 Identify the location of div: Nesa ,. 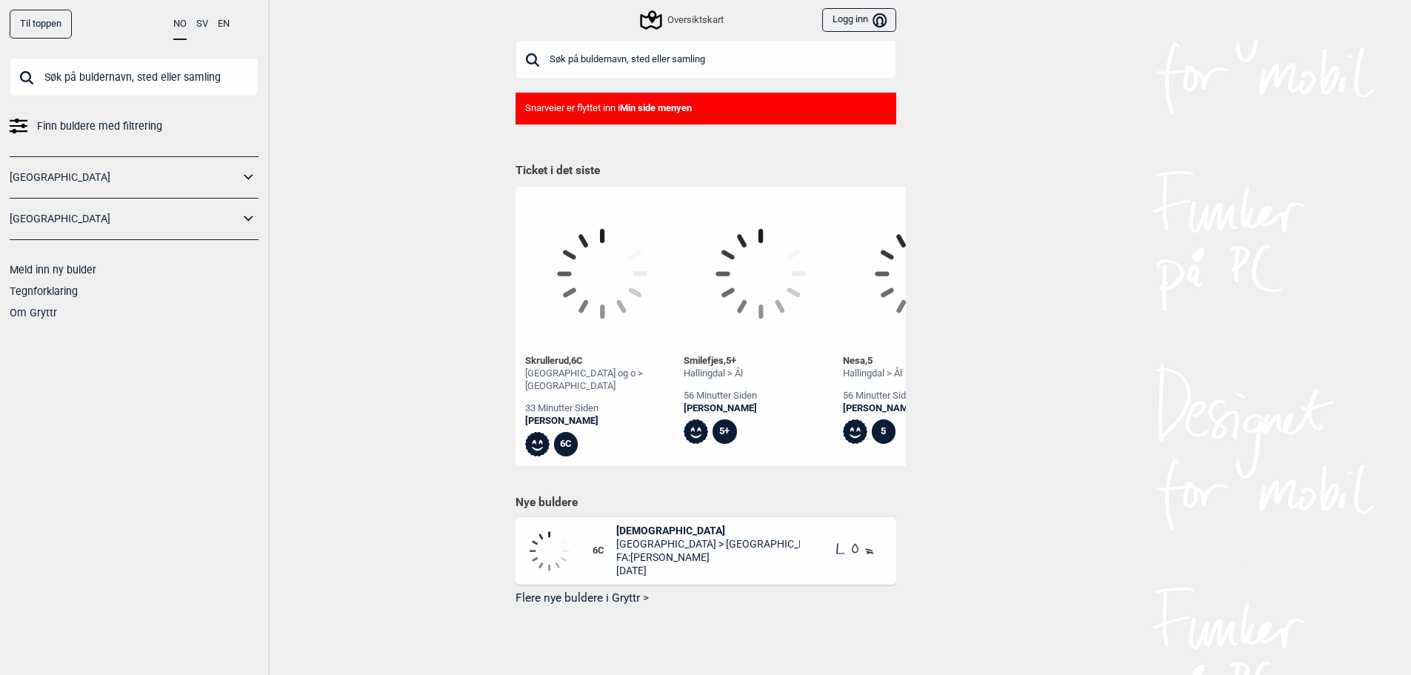
(879, 361).